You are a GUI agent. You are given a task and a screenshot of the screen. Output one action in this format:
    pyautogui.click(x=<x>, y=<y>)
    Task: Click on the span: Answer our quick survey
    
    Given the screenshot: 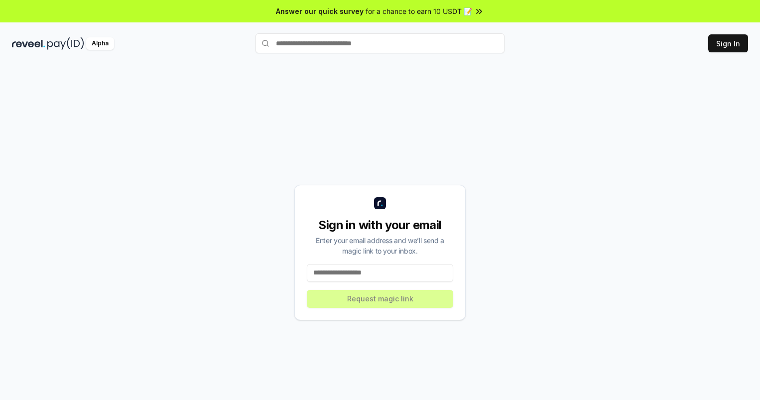 What is the action you would take?
    pyautogui.click(x=320, y=11)
    